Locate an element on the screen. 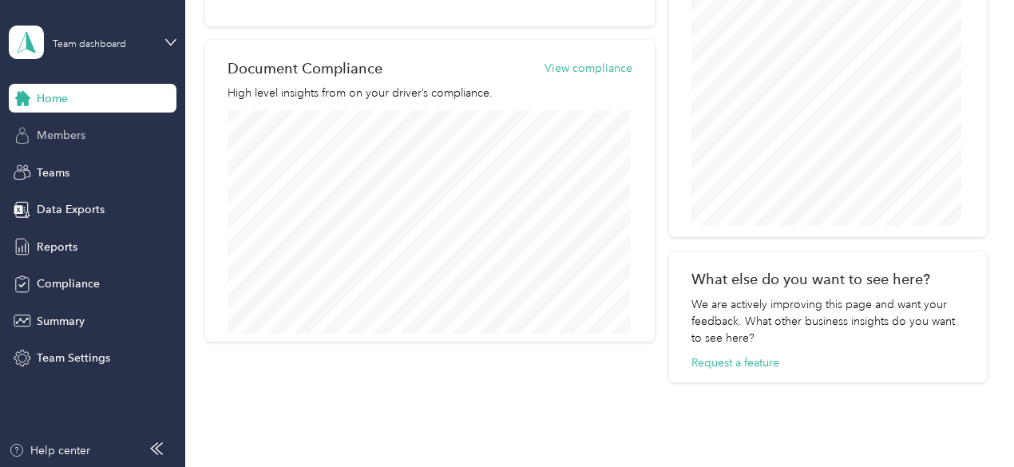  h2: Document Compliance is located at coordinates (305, 68).